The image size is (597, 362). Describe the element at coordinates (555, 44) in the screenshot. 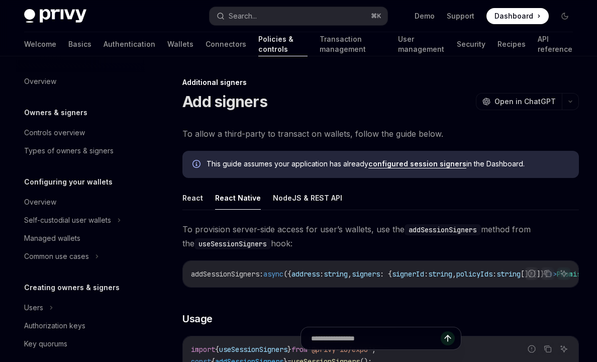

I see `a: API reference` at that location.